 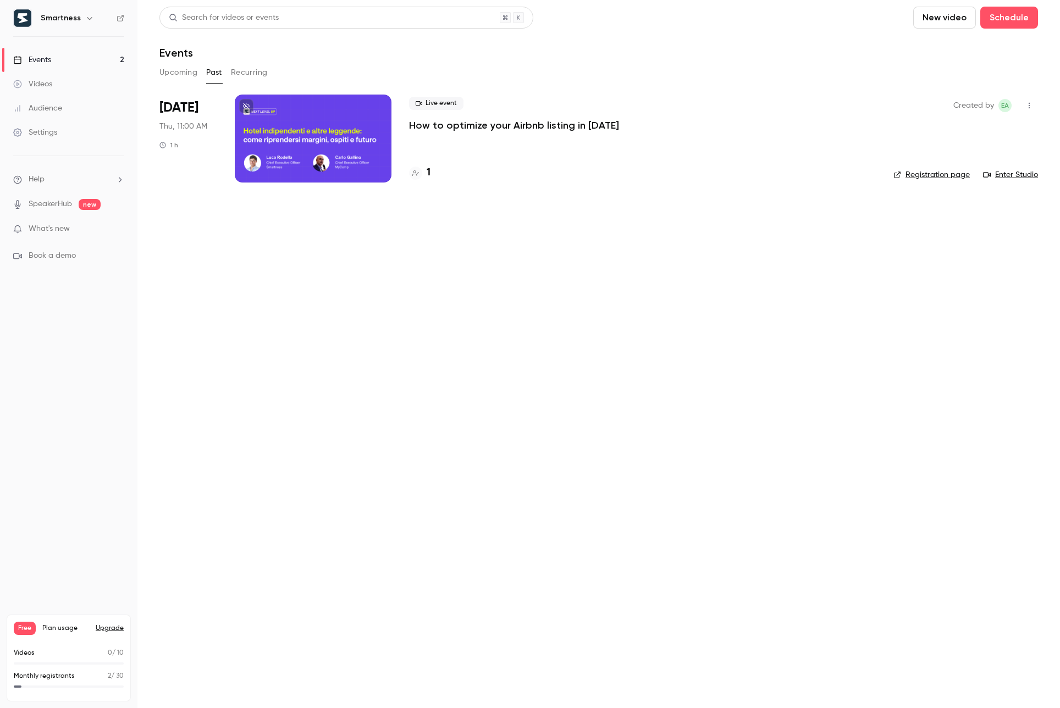 What do you see at coordinates (36, 179) in the screenshot?
I see `span: Help` at bounding box center [36, 179].